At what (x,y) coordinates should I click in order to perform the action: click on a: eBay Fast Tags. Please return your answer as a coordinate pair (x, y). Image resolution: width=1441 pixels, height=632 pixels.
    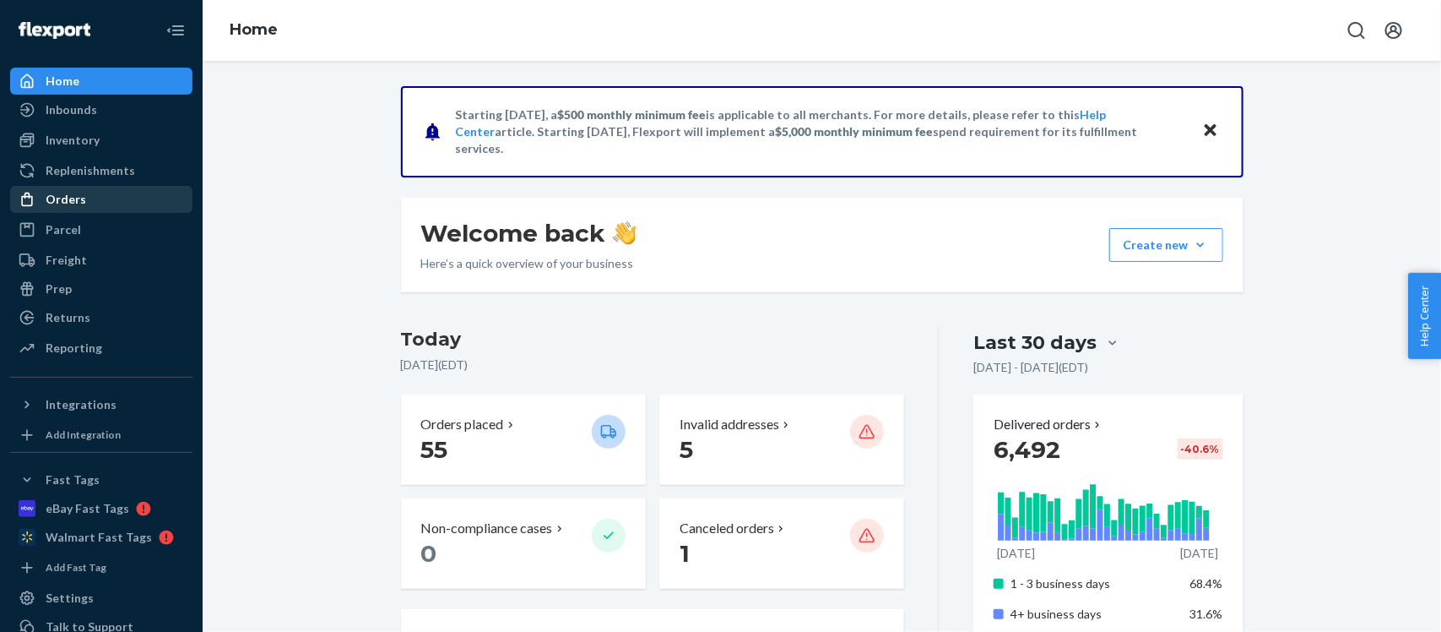
    Looking at the image, I should click on (101, 508).